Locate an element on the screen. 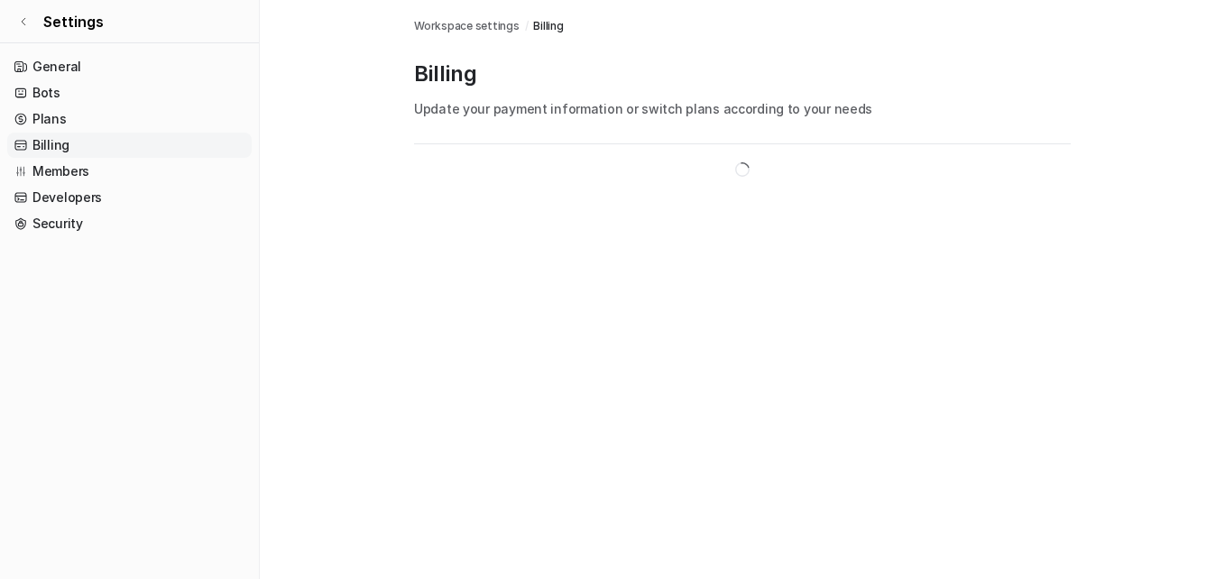  a: Plans is located at coordinates (129, 119).